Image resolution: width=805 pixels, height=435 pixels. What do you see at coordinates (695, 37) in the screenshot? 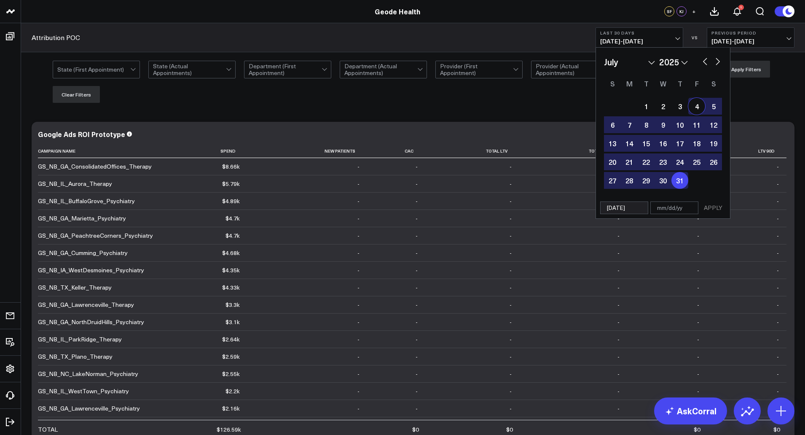
I see `div: VS` at bounding box center [695, 37].